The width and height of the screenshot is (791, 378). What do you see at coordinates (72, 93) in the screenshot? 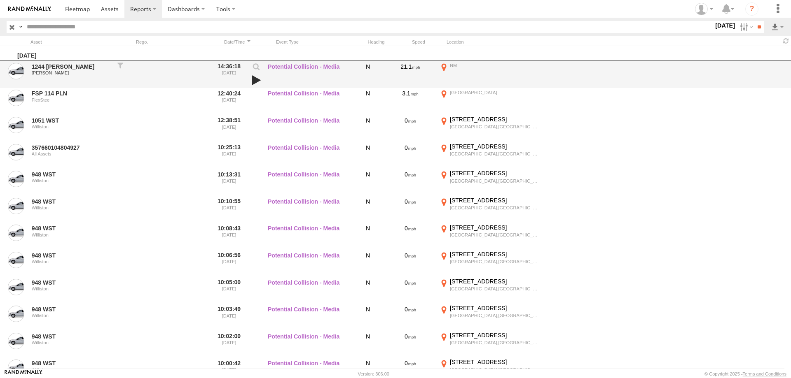
I see `a: FSP 114 PLN` at bounding box center [72, 93].